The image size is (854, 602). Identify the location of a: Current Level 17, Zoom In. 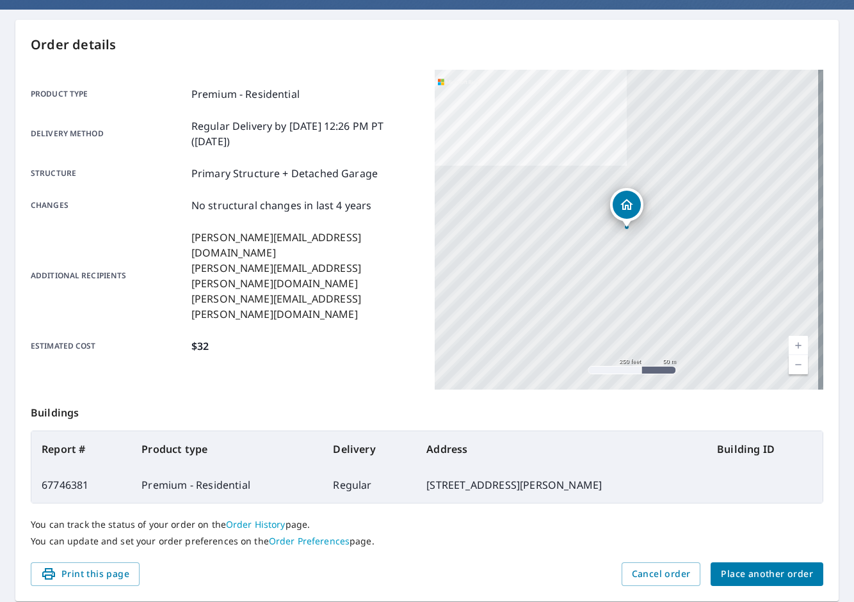
(798, 346).